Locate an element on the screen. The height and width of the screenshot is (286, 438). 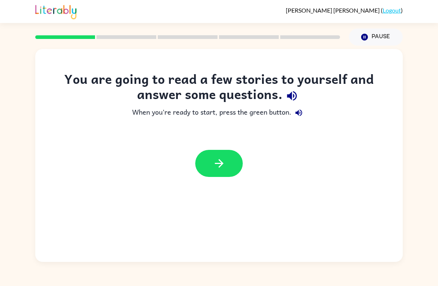
div: When you're ready to start, press the green button. is located at coordinates (219, 113).